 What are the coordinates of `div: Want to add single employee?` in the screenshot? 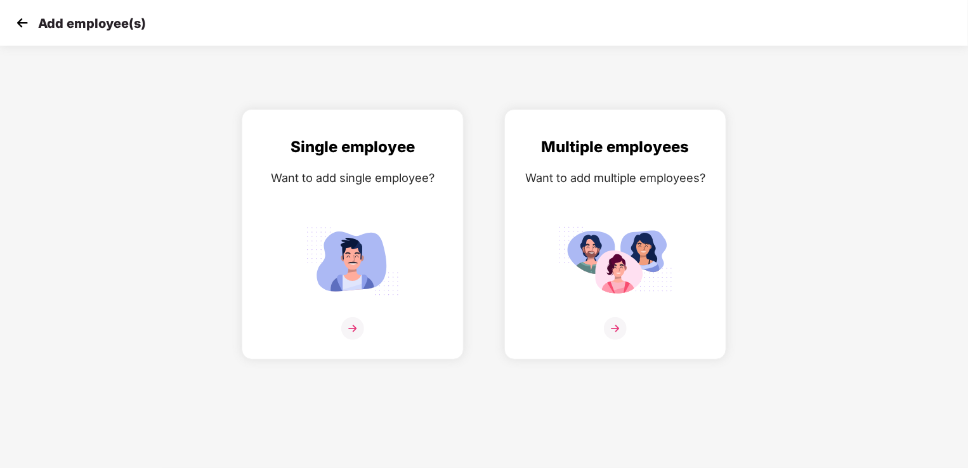 It's located at (353, 178).